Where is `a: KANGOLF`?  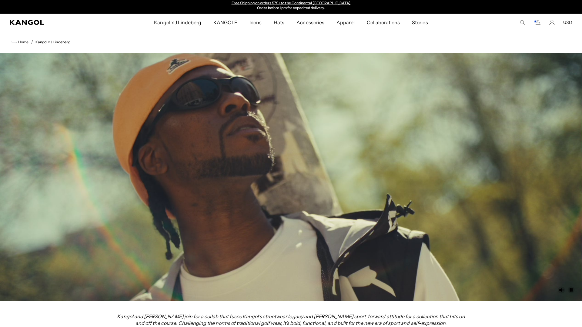 a: KANGOLF is located at coordinates (225, 22).